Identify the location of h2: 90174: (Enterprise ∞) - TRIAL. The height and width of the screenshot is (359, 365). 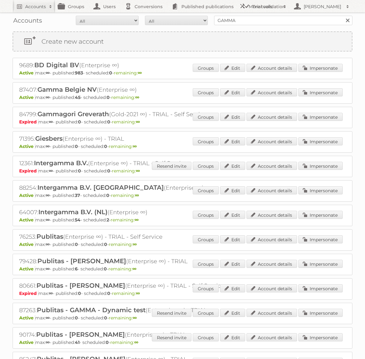
(129, 335).